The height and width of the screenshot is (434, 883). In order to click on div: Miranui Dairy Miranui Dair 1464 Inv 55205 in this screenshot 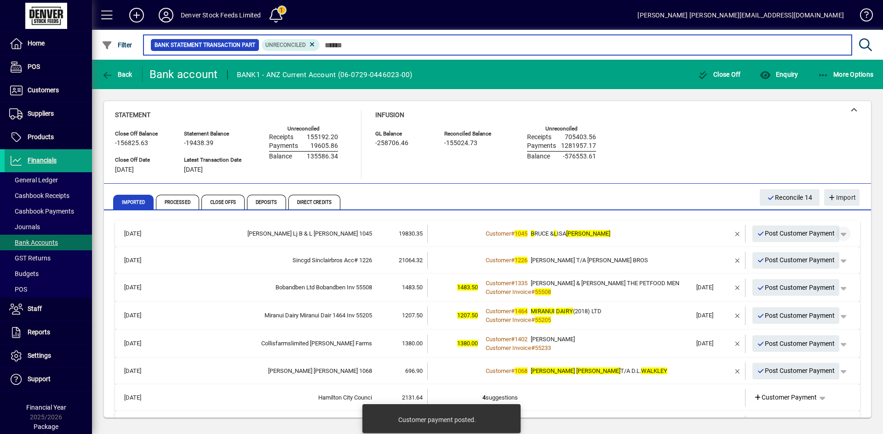, I will do `click(267, 316)`.